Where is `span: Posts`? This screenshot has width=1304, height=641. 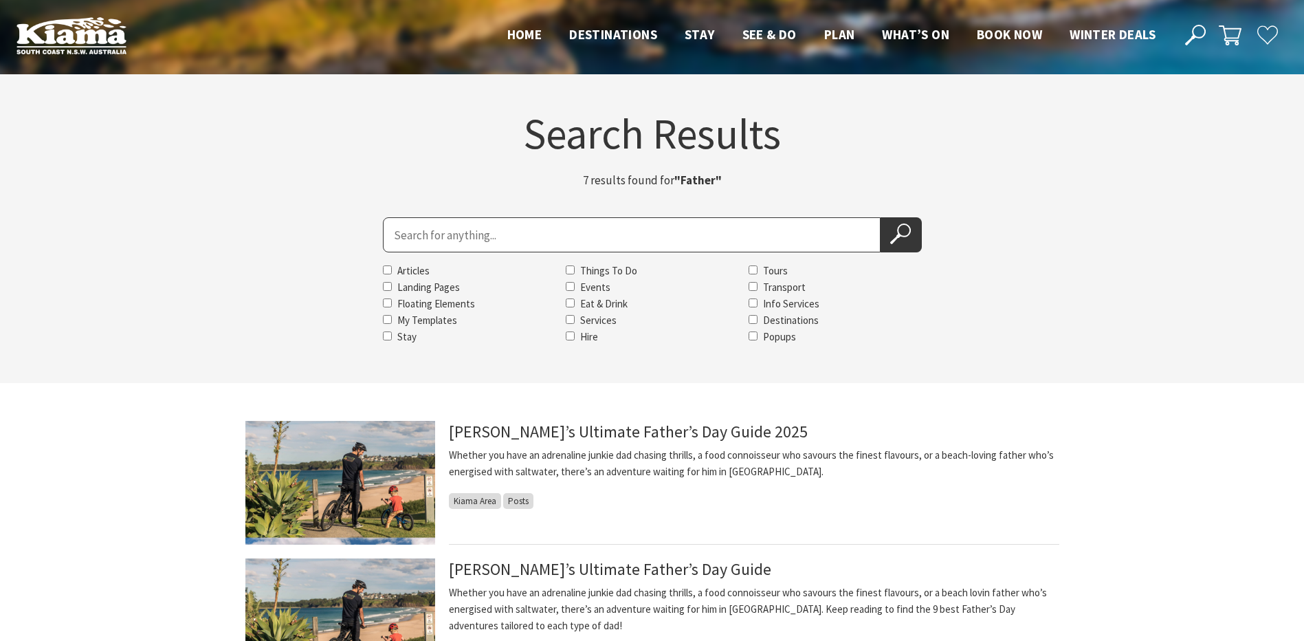
span: Posts is located at coordinates (518, 501).